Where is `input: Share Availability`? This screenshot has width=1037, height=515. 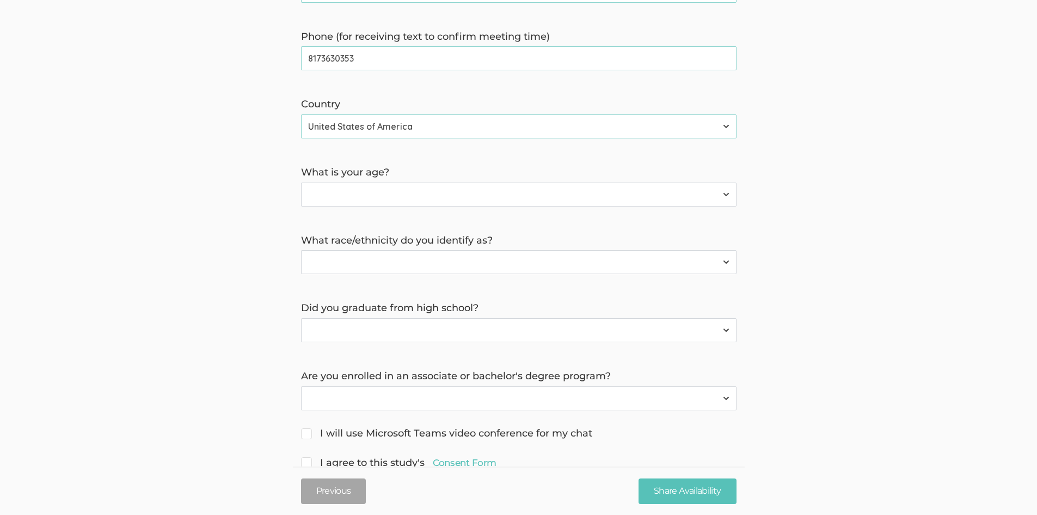
input: Share Availability is located at coordinates (687, 491).